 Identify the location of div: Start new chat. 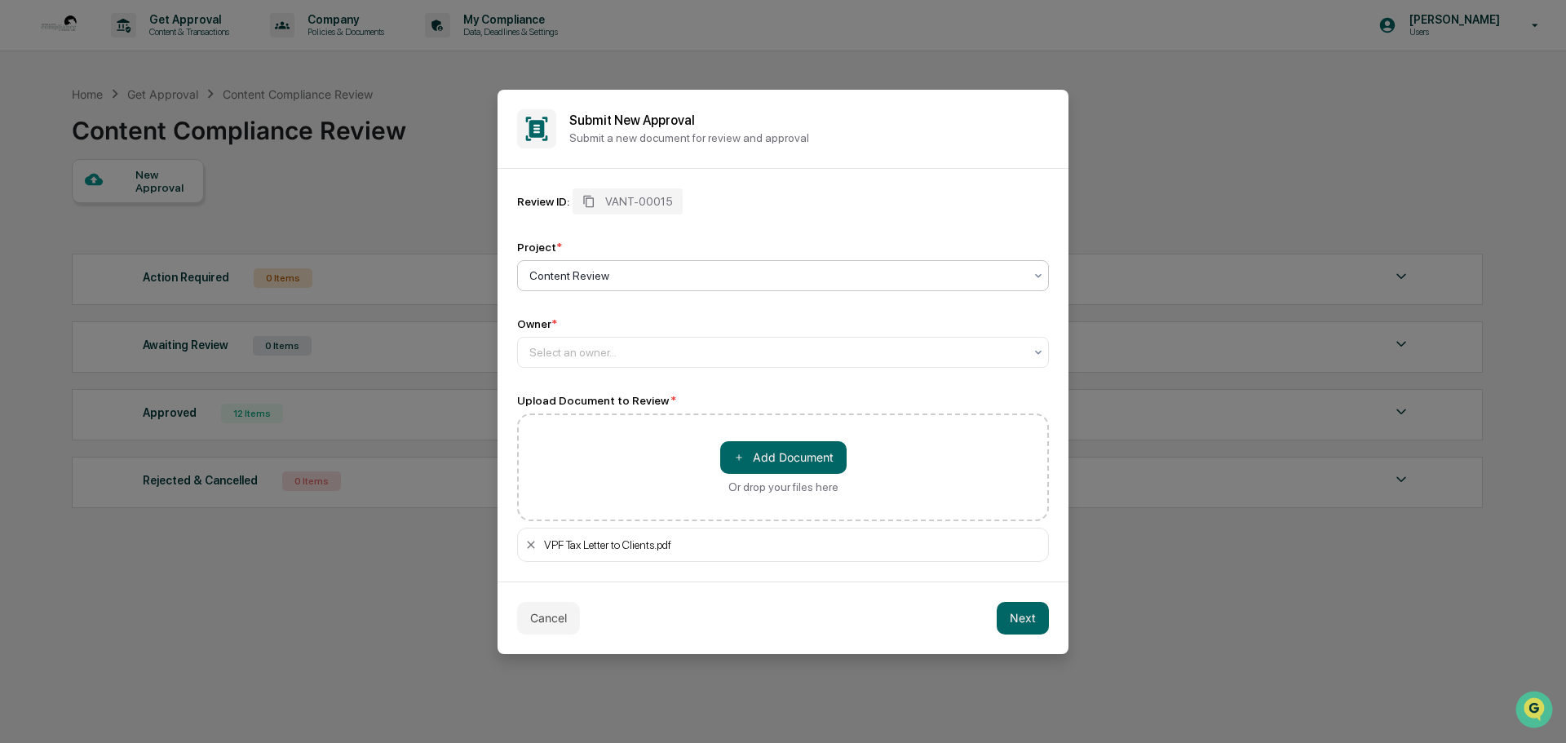
(162, 133).